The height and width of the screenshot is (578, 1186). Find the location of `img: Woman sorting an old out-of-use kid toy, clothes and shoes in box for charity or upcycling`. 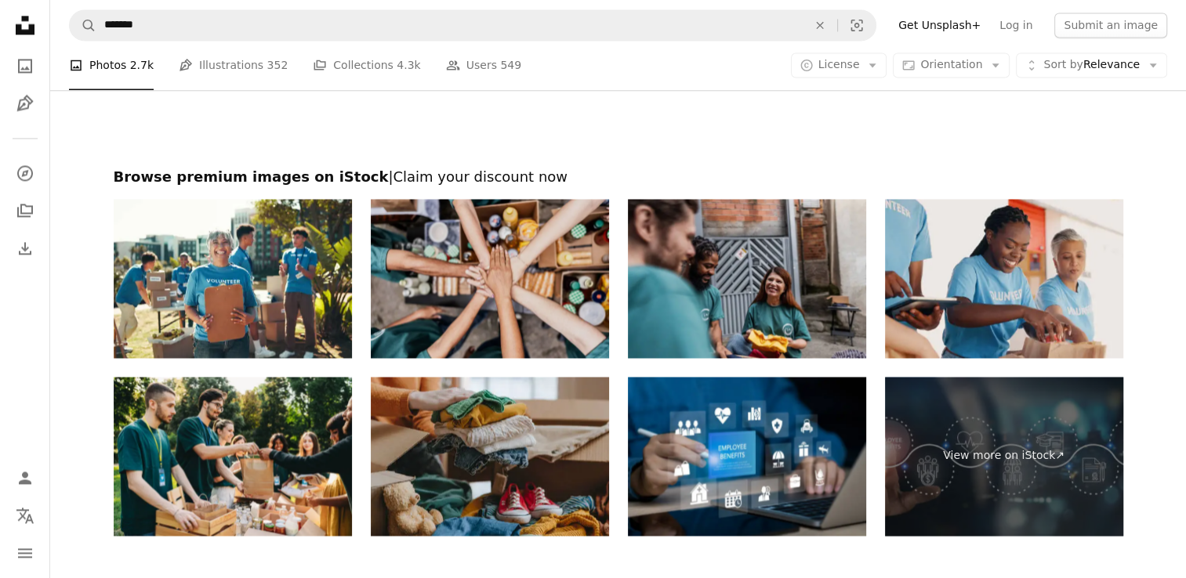

img: Woman sorting an old out-of-use kid toy, clothes and shoes in box for charity or upcycling is located at coordinates (490, 456).